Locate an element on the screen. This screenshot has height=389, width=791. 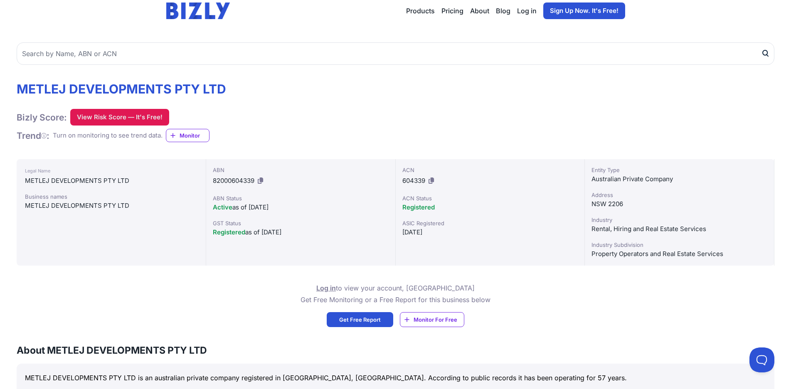
div: ACN Status is located at coordinates (490, 198).